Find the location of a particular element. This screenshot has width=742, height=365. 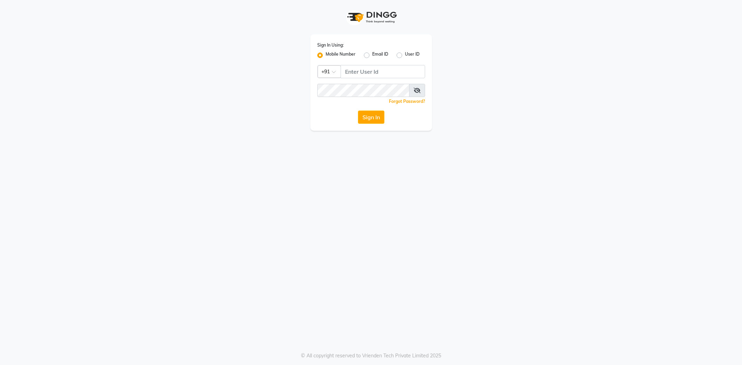

img: logo1.svg is located at coordinates (371, 17).